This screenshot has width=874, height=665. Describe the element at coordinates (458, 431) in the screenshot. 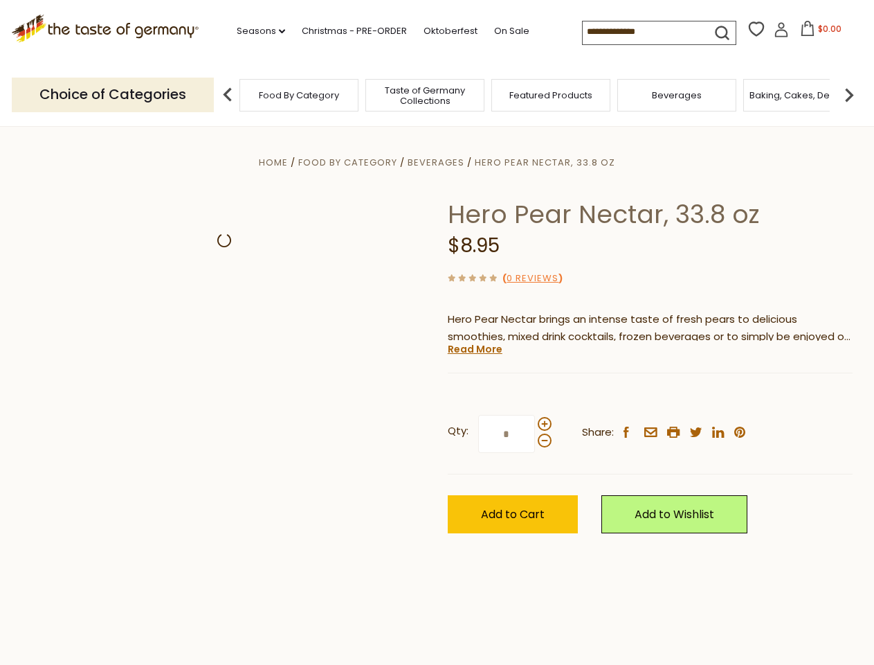

I see `strong: Qty:` at that location.